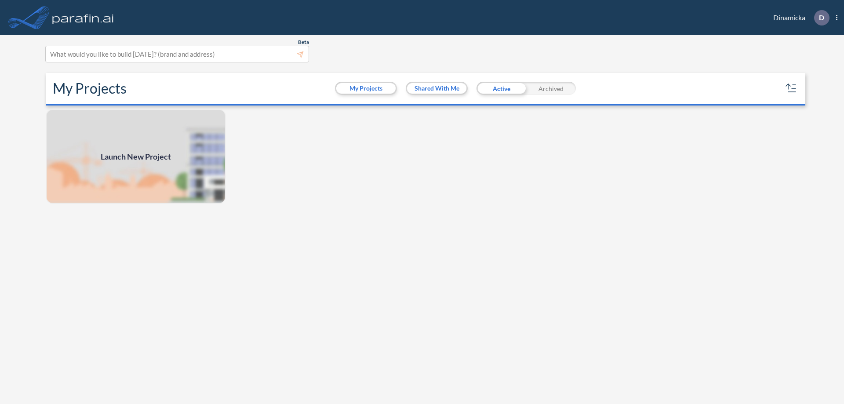  I want to click on button: My Projects, so click(366, 88).